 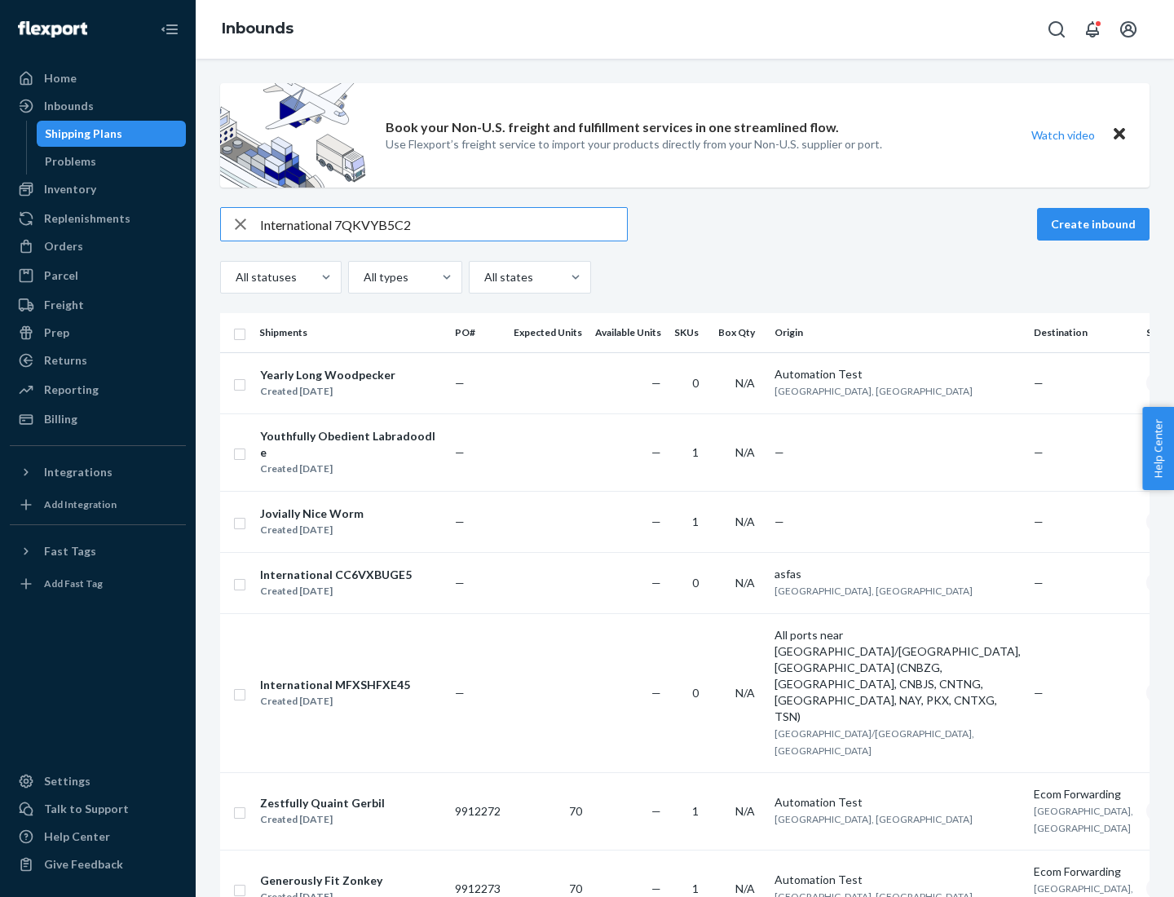 What do you see at coordinates (60, 419) in the screenshot?
I see `div: Billing` at bounding box center [60, 419].